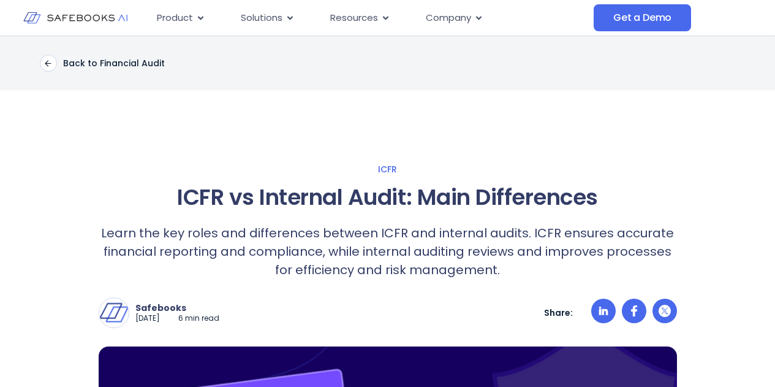 Image resolution: width=775 pixels, height=387 pixels. I want to click on p: Learn the key roles and differences between ICFR and internal audits. ICFR ensures accurate finan..., so click(388, 251).